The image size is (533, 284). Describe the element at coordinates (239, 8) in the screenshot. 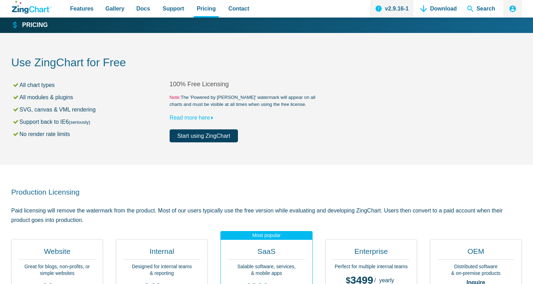

I see `span: Contact` at that location.